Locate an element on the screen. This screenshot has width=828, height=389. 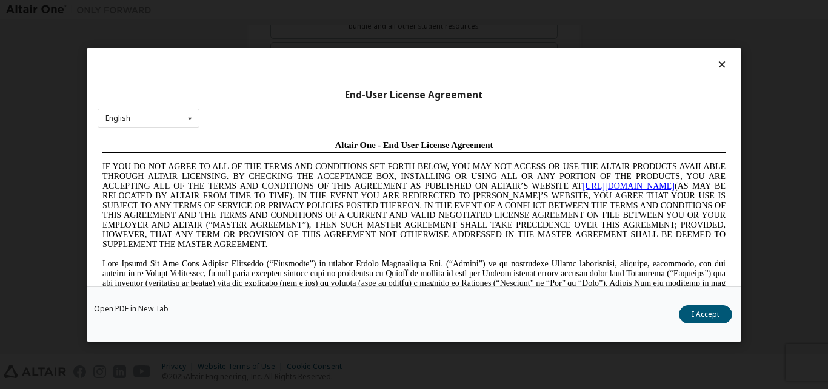
span: Altair One - End User License Agreement is located at coordinates (317, 10).